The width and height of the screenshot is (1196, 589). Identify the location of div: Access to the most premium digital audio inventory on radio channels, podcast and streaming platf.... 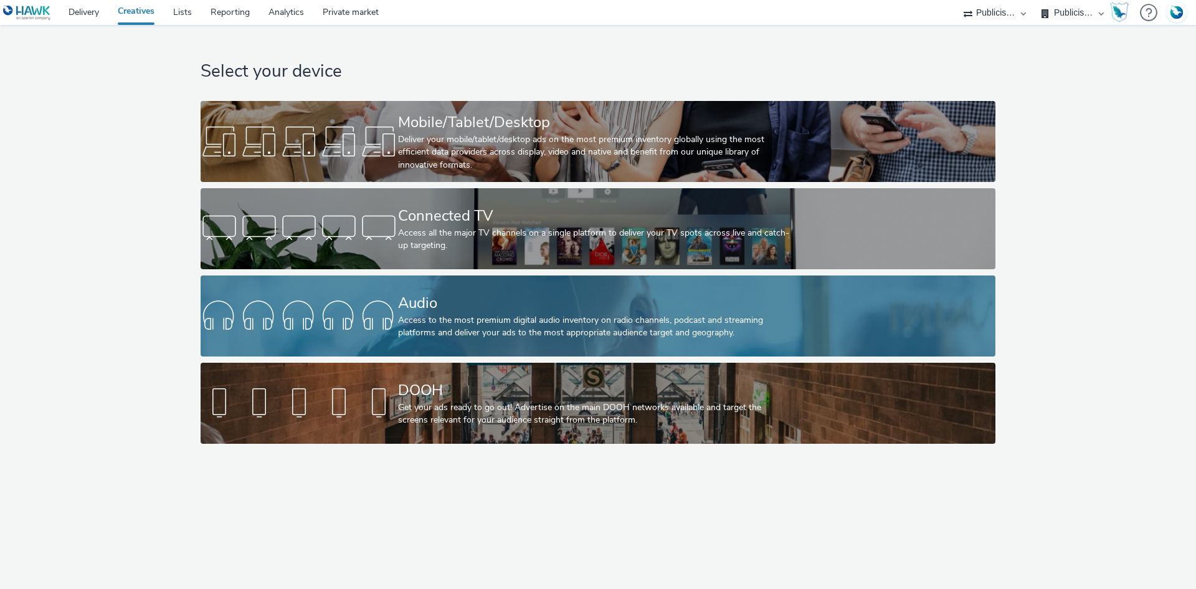
(596, 326).